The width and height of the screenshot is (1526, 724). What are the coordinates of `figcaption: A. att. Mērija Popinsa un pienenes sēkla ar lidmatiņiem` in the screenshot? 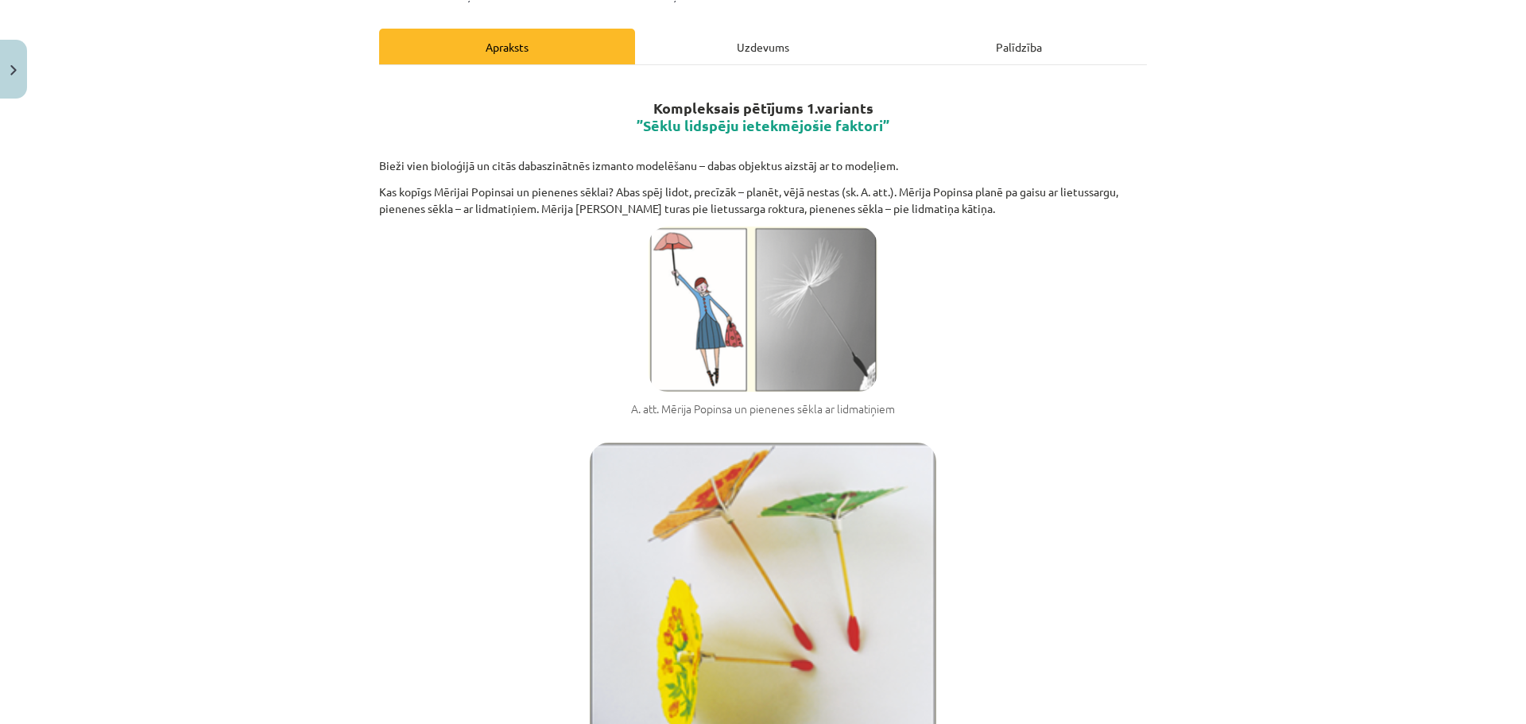 It's located at (763, 417).